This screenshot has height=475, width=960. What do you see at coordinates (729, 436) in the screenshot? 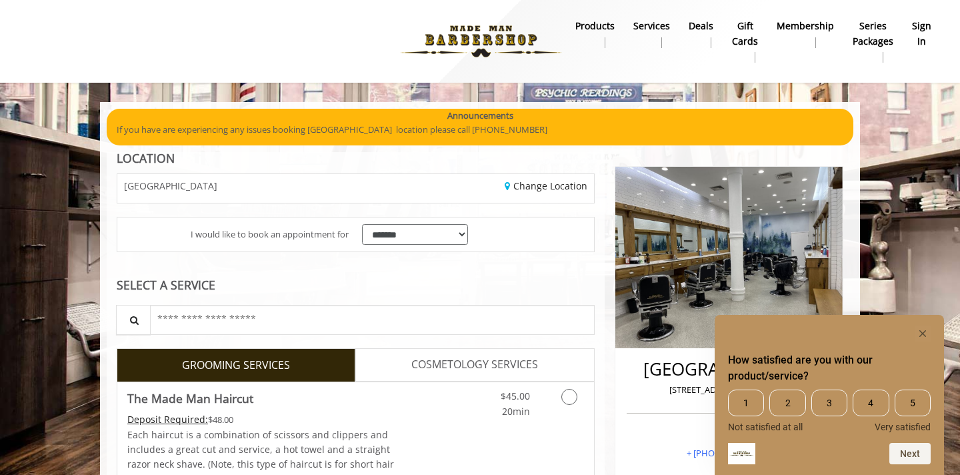
I see `h3: Phone` at bounding box center [729, 436].